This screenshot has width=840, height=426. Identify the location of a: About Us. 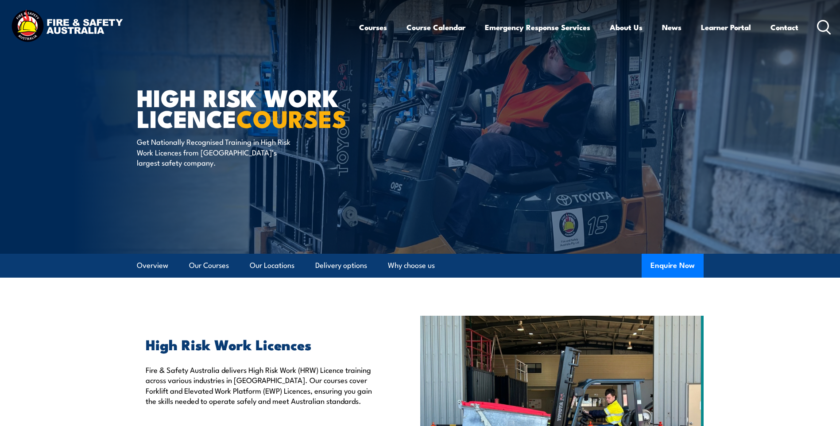
(626, 27).